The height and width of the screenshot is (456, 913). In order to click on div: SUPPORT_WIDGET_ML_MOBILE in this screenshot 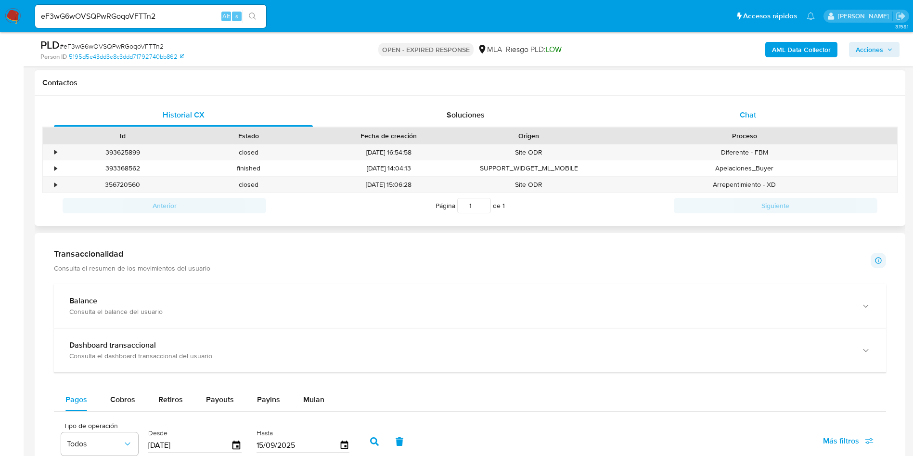, I will do `click(529, 168)`.